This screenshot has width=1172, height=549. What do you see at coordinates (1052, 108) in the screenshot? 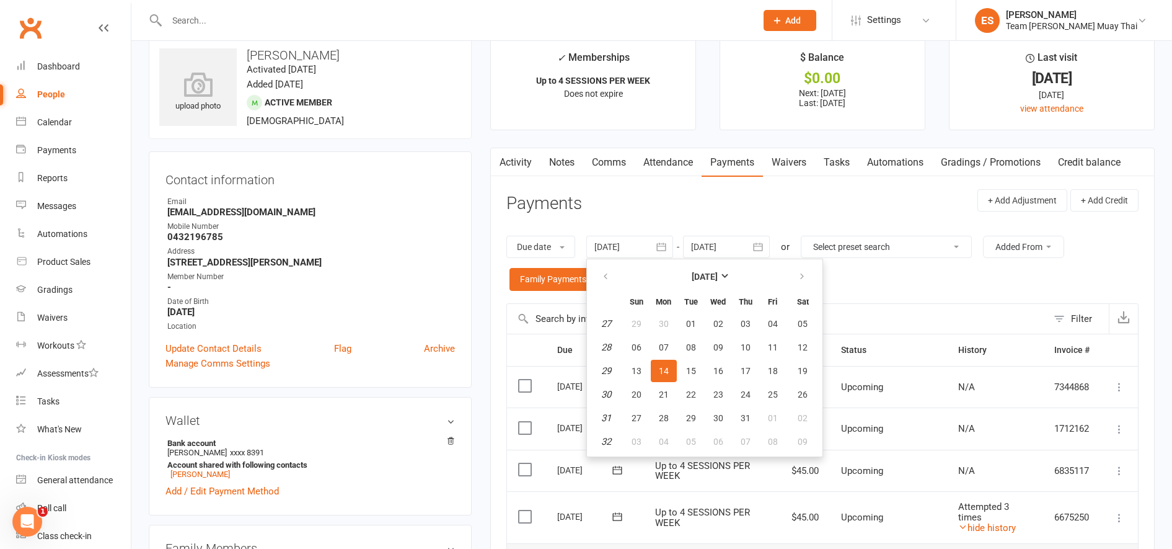
I see `a: view attendance` at bounding box center [1052, 108].